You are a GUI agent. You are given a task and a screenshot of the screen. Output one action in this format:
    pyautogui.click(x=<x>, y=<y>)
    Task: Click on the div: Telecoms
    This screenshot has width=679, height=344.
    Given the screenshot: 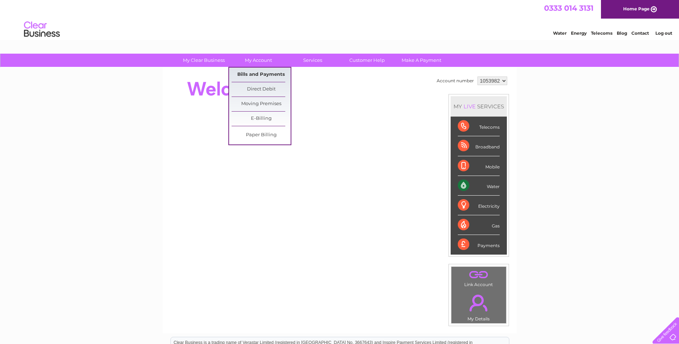 What is the action you would take?
    pyautogui.click(x=479, y=126)
    